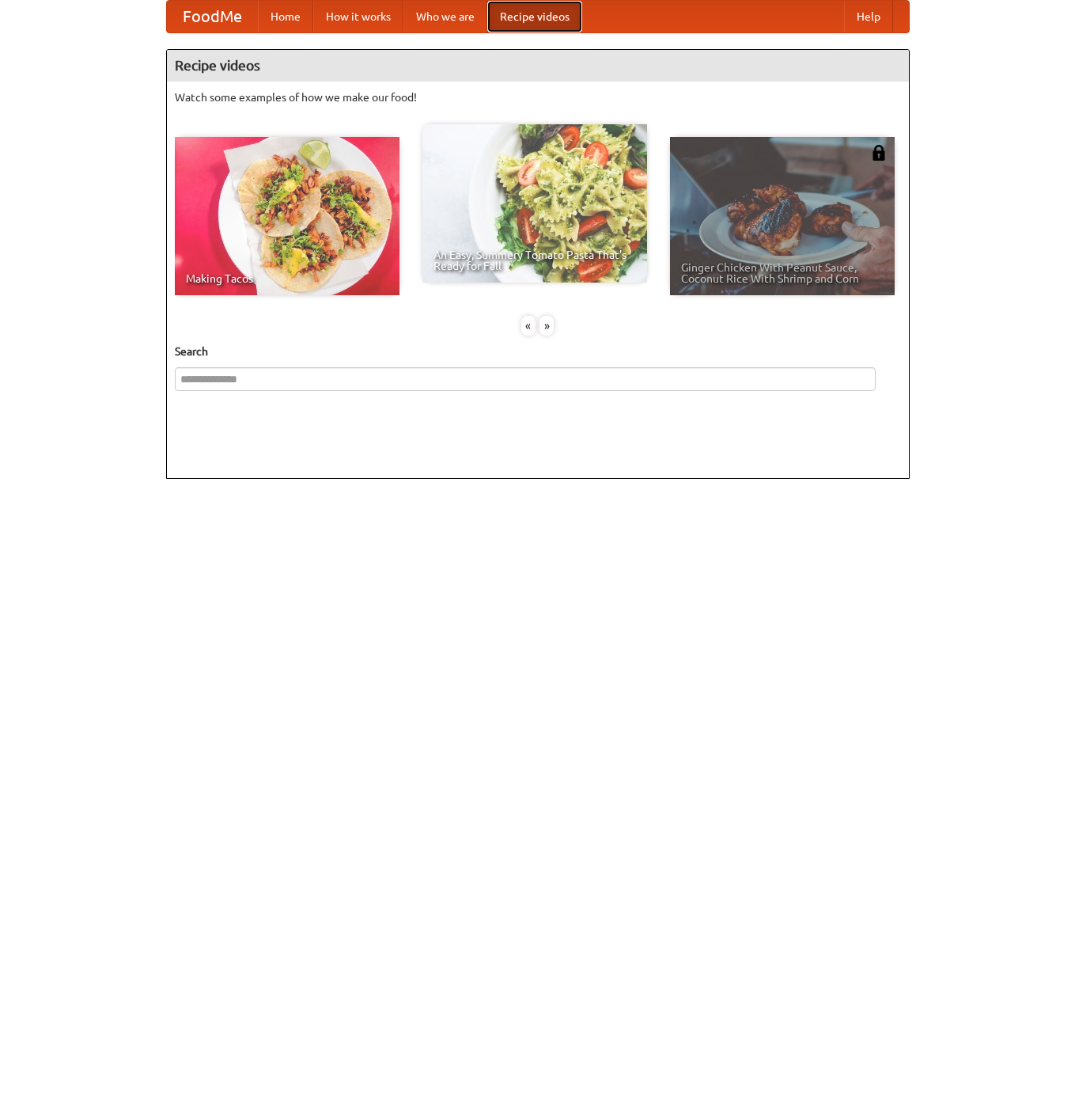 Image resolution: width=1075 pixels, height=1120 pixels. I want to click on p: Watch some examples of how we make our food!, so click(538, 97).